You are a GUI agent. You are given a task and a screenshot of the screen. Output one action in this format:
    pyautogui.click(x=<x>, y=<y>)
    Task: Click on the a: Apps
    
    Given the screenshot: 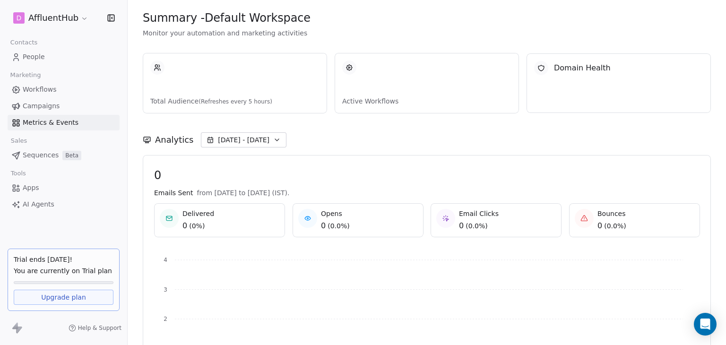 What is the action you would take?
    pyautogui.click(x=63, y=188)
    